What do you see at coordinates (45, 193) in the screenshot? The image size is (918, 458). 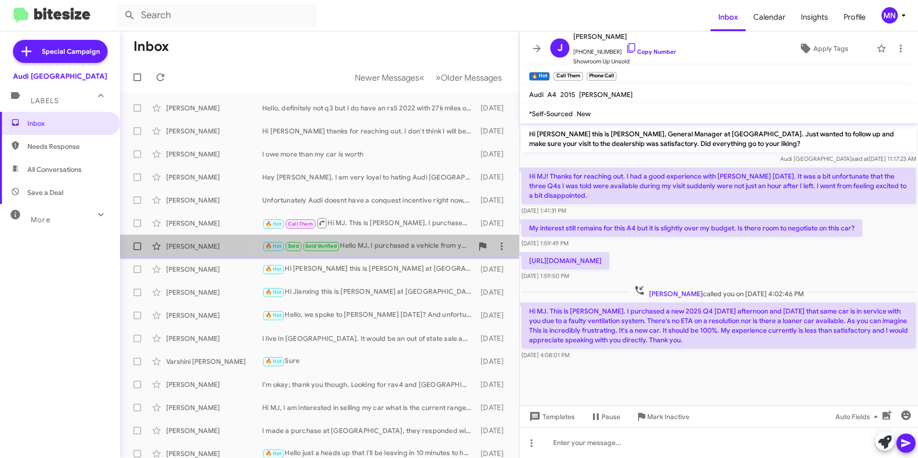 I see `span: Save a Deal` at bounding box center [45, 193].